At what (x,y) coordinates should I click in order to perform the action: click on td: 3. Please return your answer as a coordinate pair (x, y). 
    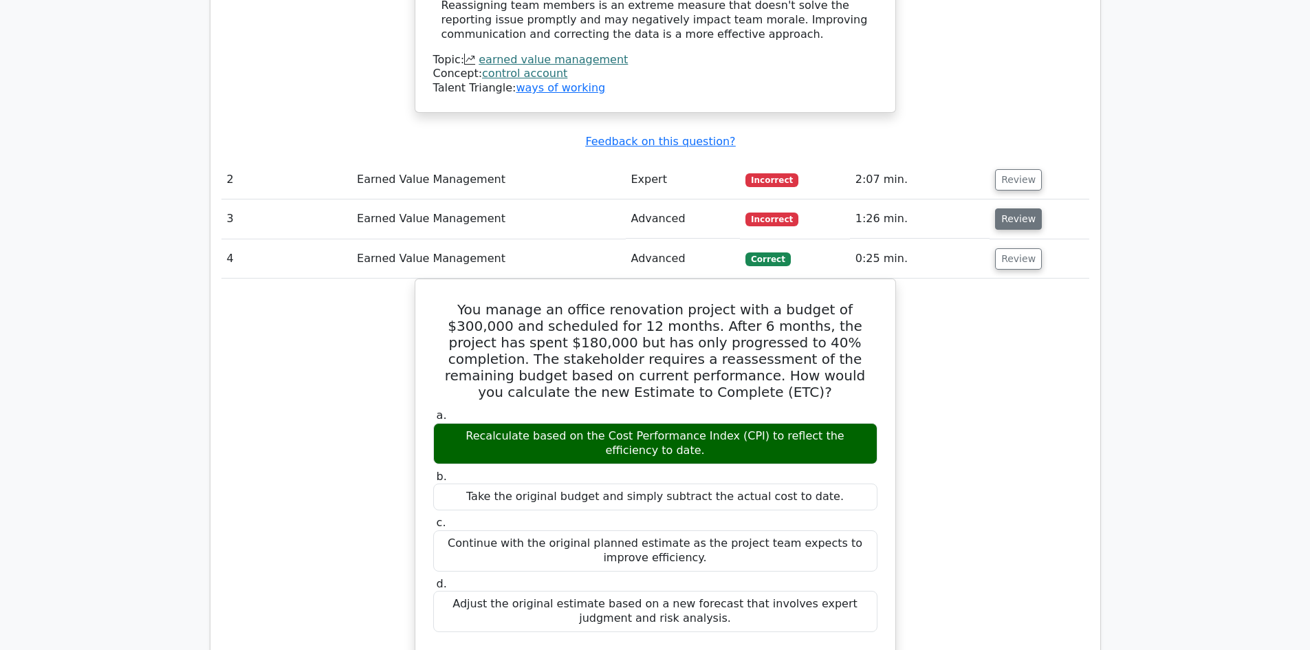
    Looking at the image, I should click on (287, 219).